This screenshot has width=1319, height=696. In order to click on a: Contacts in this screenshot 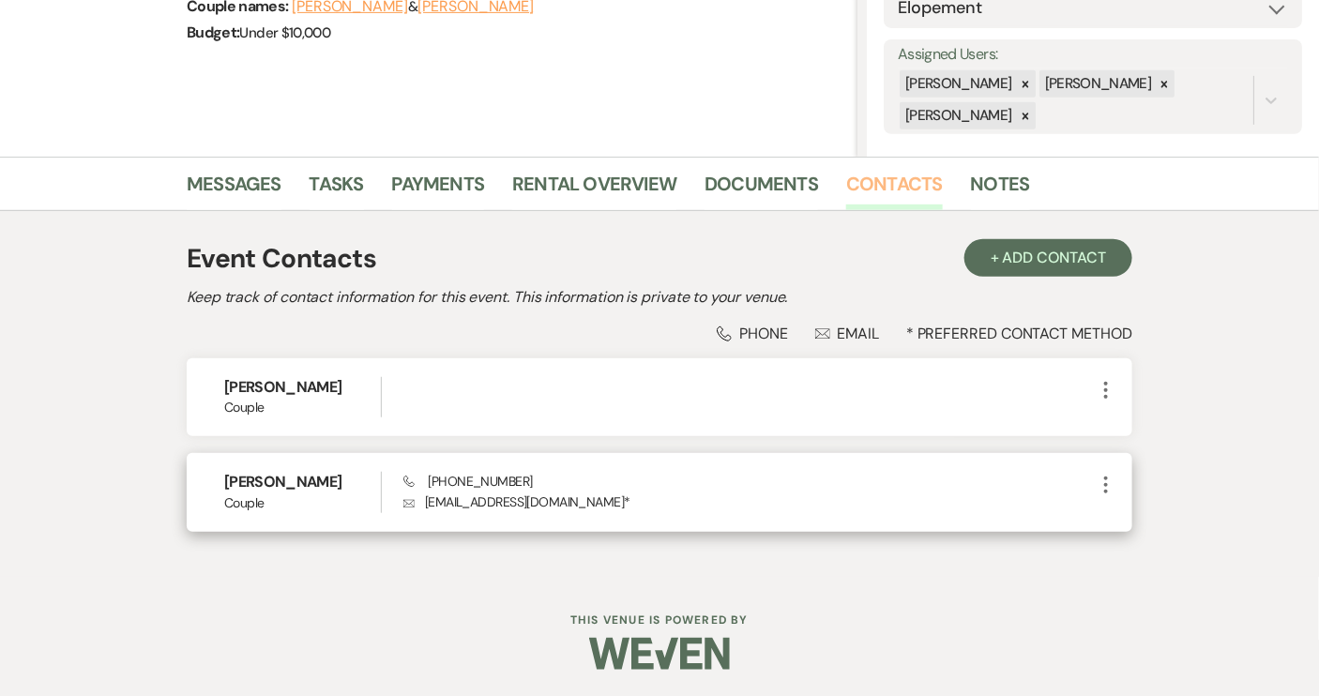, I will do `click(894, 189)`.